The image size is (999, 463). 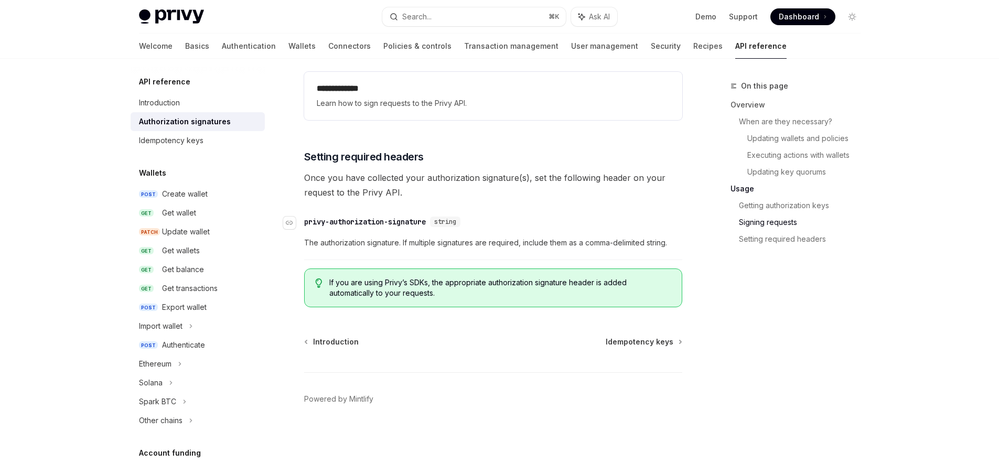 What do you see at coordinates (445, 222) in the screenshot?
I see `span: string` at bounding box center [445, 222].